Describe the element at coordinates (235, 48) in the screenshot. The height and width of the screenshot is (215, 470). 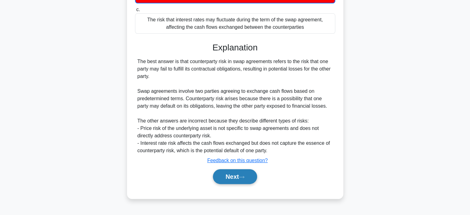
I see `h3: Explanation` at that location.